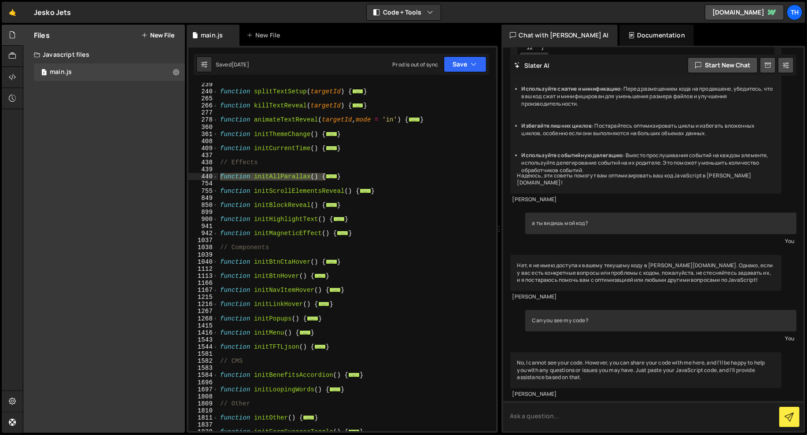  What do you see at coordinates (203, 333) in the screenshot?
I see `div: 1416` at bounding box center [203, 333].